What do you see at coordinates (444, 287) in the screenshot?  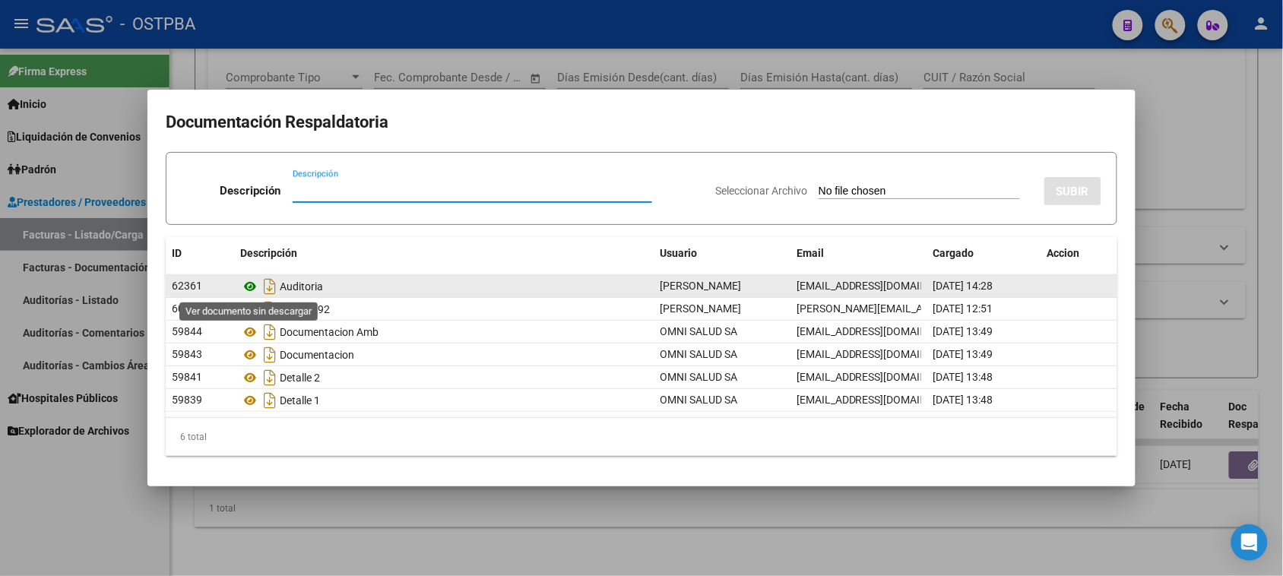 I see `div: Auditoria` at bounding box center [444, 287].